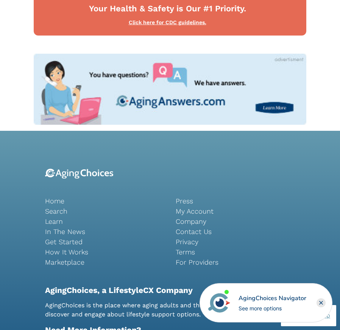 The height and width of the screenshot is (330, 340). I want to click on p: AgingChoices is the place where aging adults and their loved ones come to learn, discover and eng..., so click(170, 310).